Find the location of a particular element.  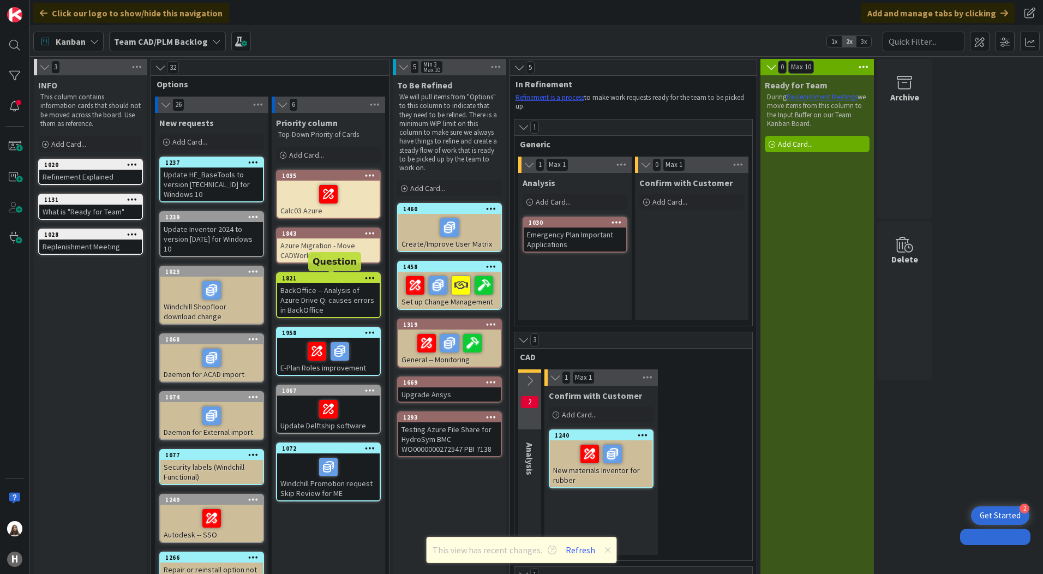

div: 1669Upgrade Ansys is located at coordinates (449, 389).